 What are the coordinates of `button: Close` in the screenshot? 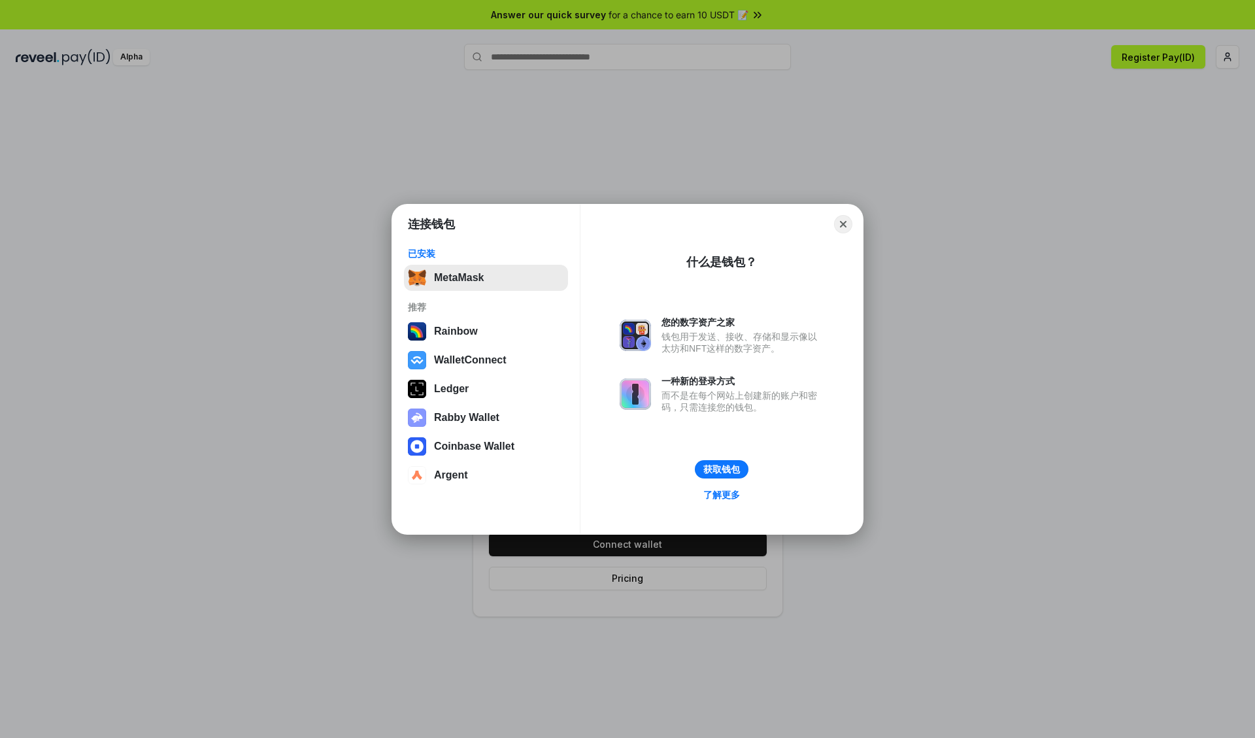 It's located at (843, 224).